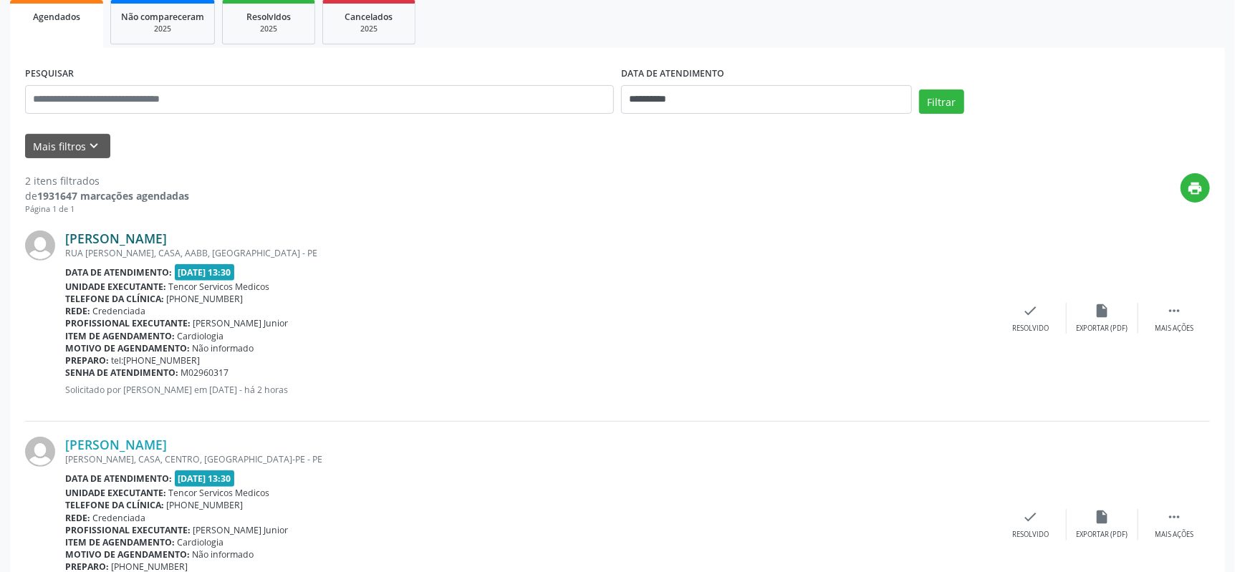 This screenshot has width=1235, height=572. Describe the element at coordinates (57, 16) in the screenshot. I see `span: Agendados` at that location.